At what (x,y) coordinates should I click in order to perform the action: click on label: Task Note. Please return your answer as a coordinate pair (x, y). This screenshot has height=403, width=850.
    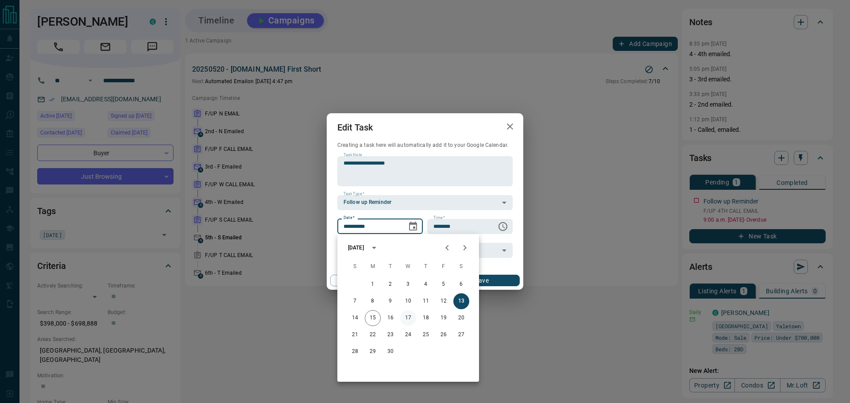
    Looking at the image, I should click on (352, 155).